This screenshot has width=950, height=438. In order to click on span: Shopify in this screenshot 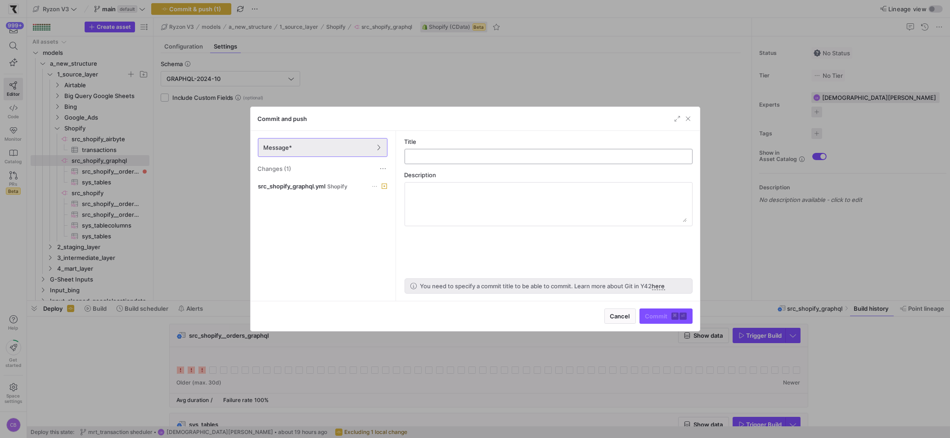, I will do `click(338, 187)`.